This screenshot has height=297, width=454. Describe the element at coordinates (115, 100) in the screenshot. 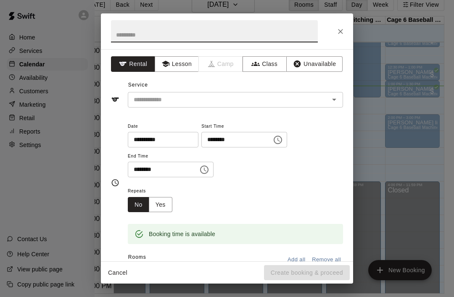

I see `svg: Service` at that location.